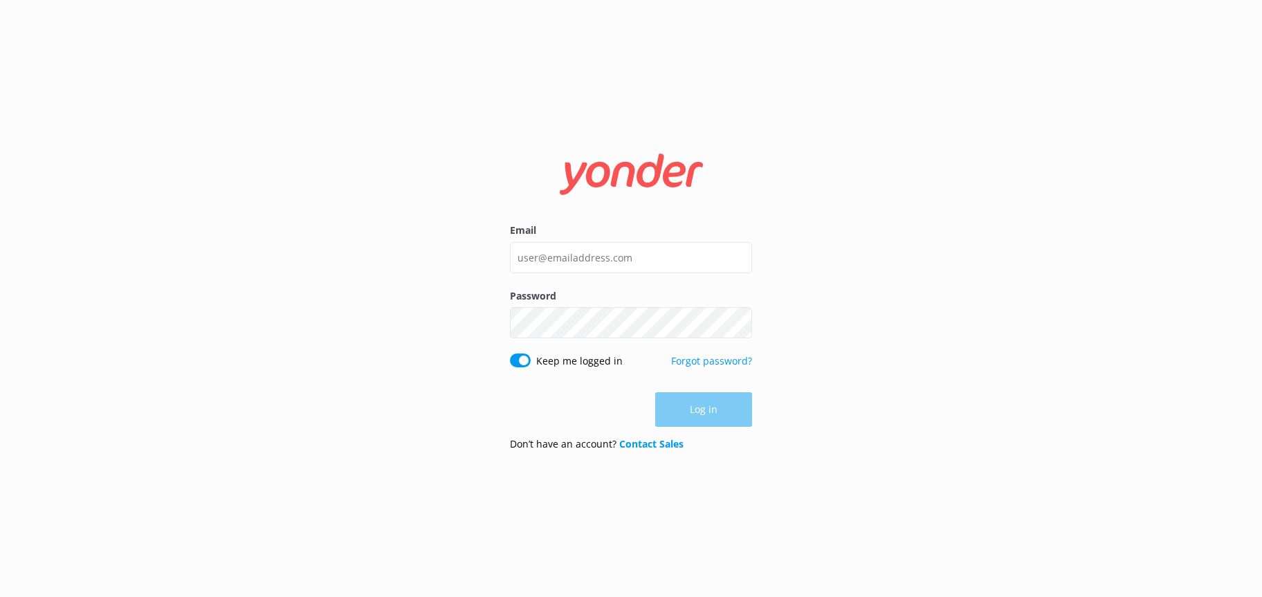 The width and height of the screenshot is (1262, 597). What do you see at coordinates (631, 296) in the screenshot?
I see `label: Password` at bounding box center [631, 296].